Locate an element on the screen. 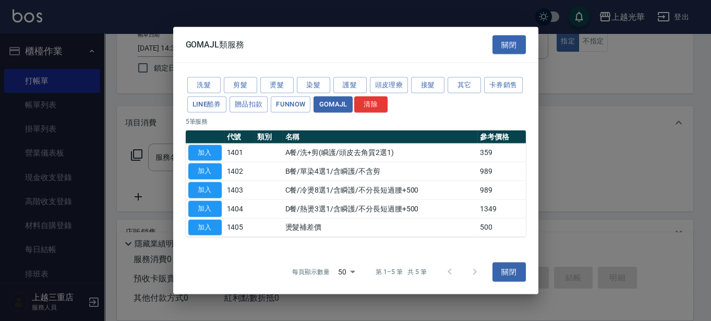 The width and height of the screenshot is (711, 321). td: 1402 is located at coordinates (239, 171).